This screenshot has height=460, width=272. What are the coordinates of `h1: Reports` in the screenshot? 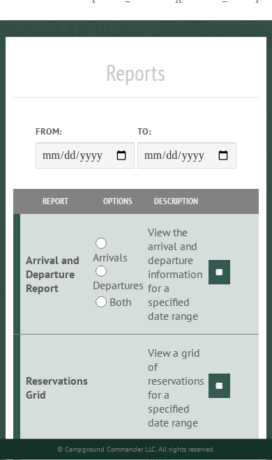 It's located at (135, 78).